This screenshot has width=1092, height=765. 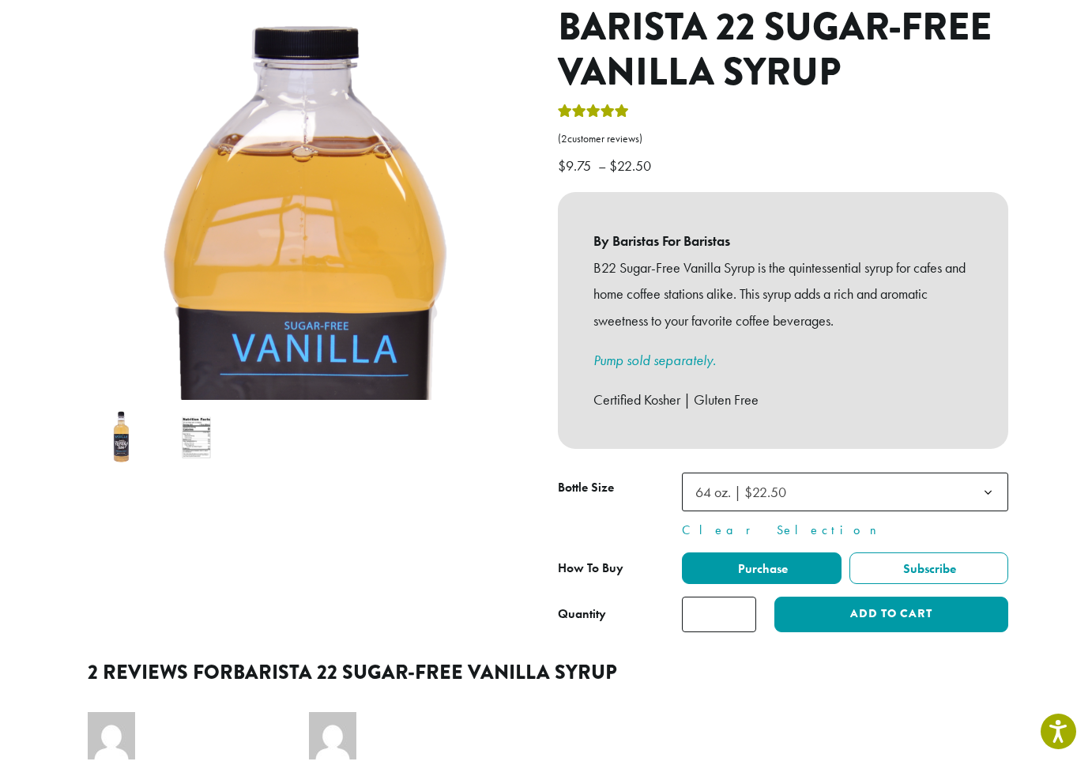 What do you see at coordinates (783, 294) in the screenshot?
I see `p: B22 Sugar-Free Vanilla Syrup is the quintessential syrup for cafes and home coffee stations alike...` at bounding box center [783, 294].